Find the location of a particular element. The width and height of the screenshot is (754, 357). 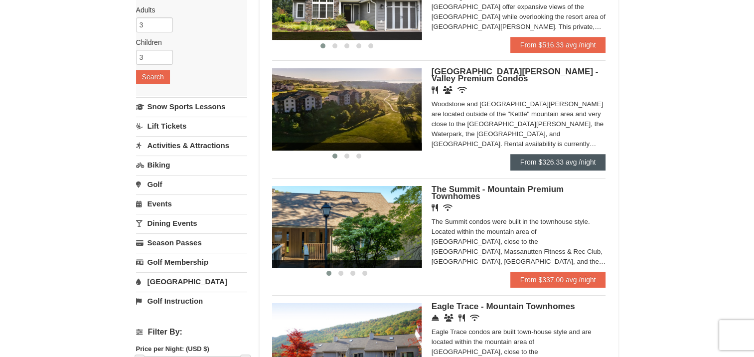

div: The Summit condos were built in the townhouse style. Located within the mountain area of [GEOGRAP... is located at coordinates (519, 242).